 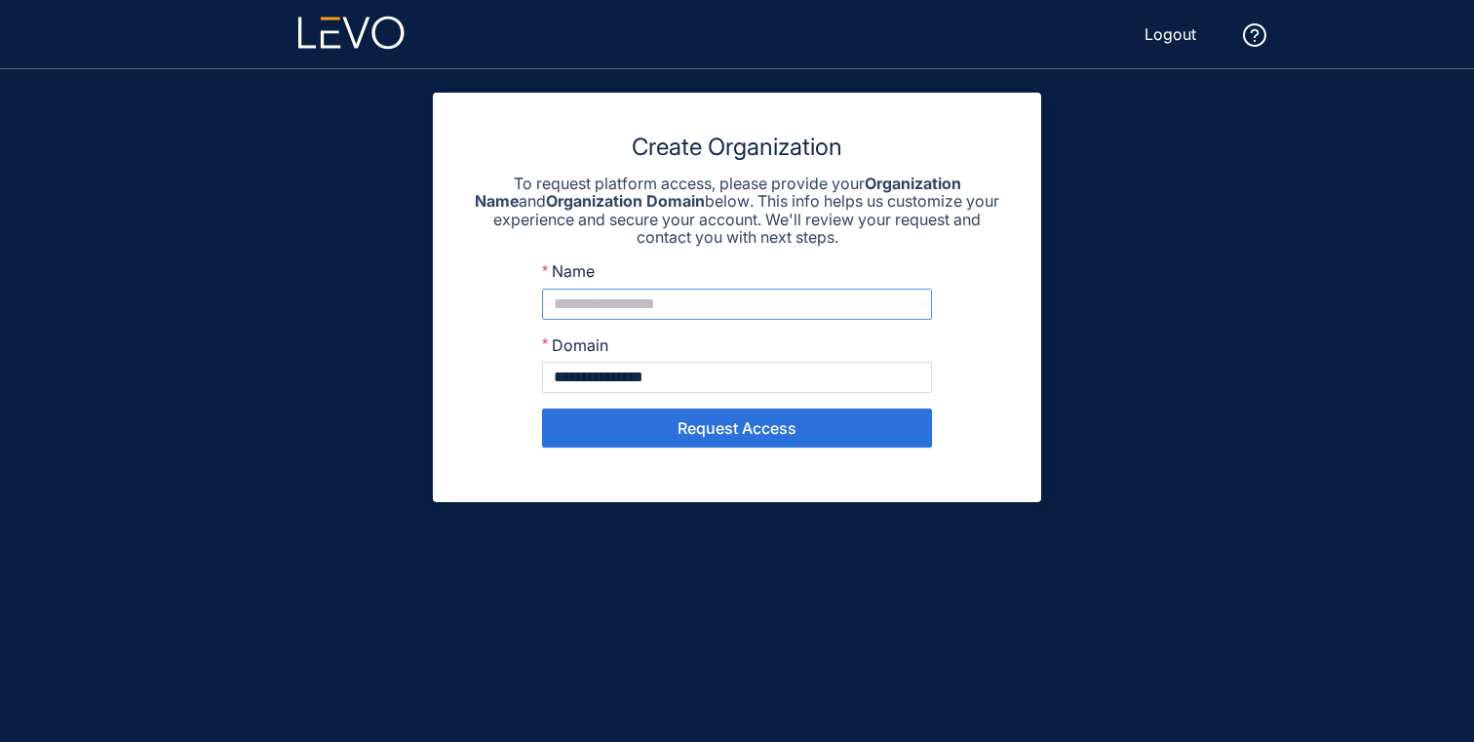 I want to click on span: Request Access, so click(x=737, y=428).